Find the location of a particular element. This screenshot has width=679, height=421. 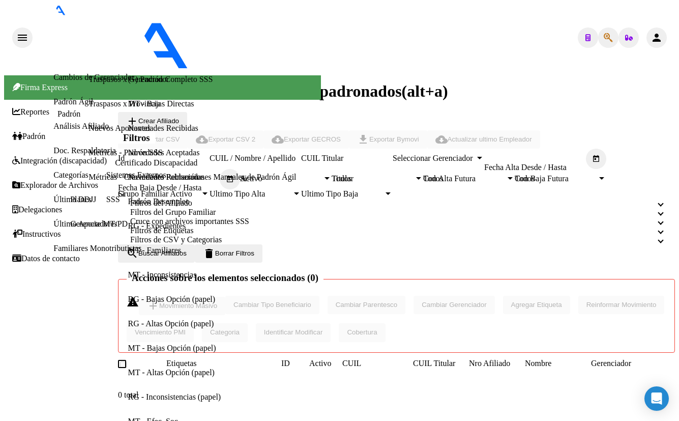

a: Datos de contacto is located at coordinates (46, 258).